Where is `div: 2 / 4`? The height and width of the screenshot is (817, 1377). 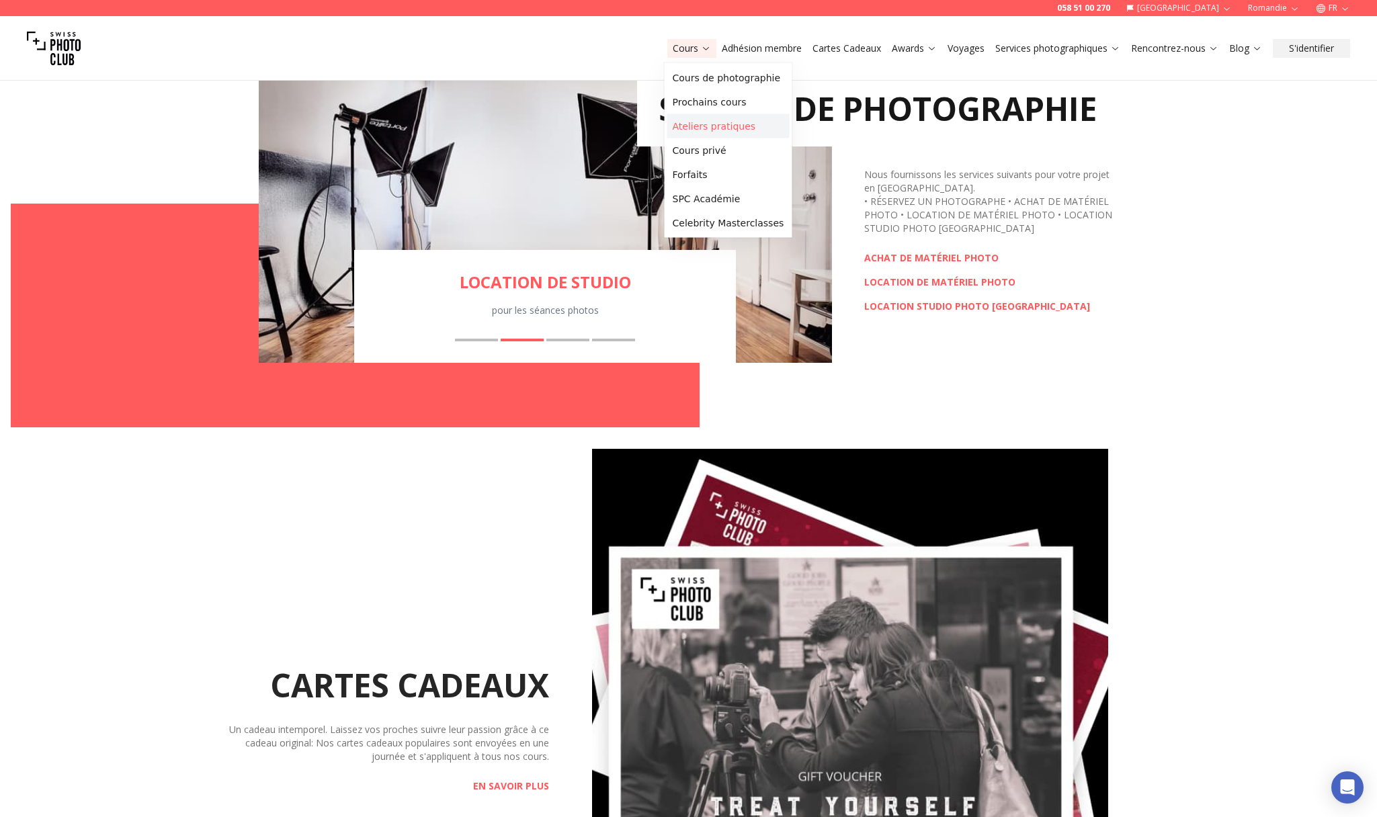 div: 2 / 4 is located at coordinates (545, 204).